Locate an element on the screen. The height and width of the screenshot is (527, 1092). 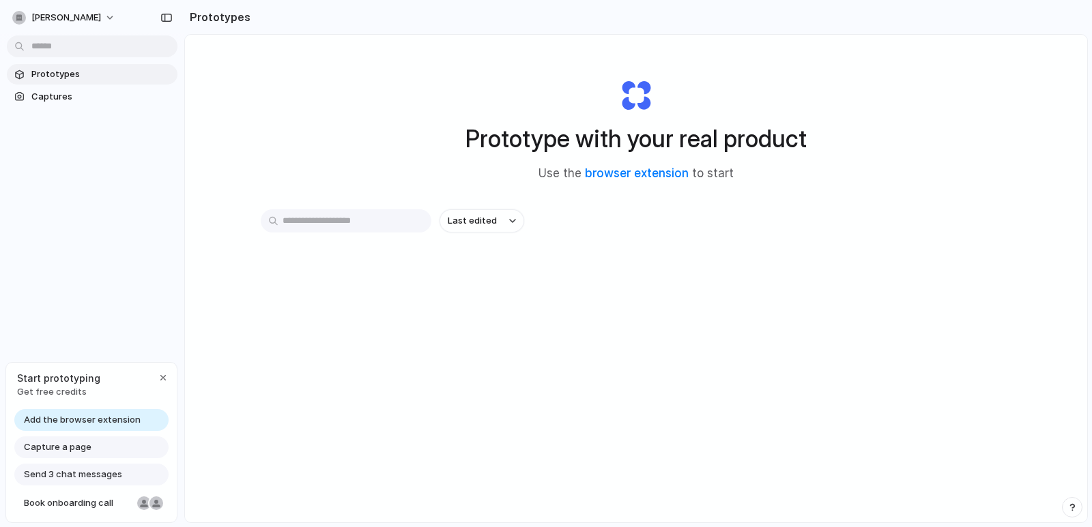
h2: Prototypes is located at coordinates (217, 17).